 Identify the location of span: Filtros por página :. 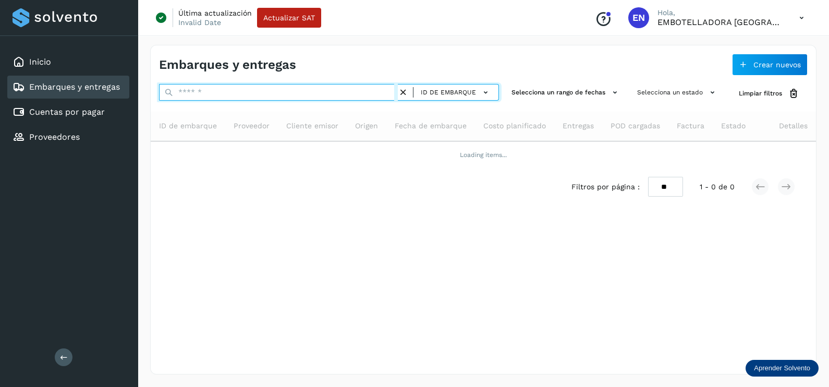
(606, 187).